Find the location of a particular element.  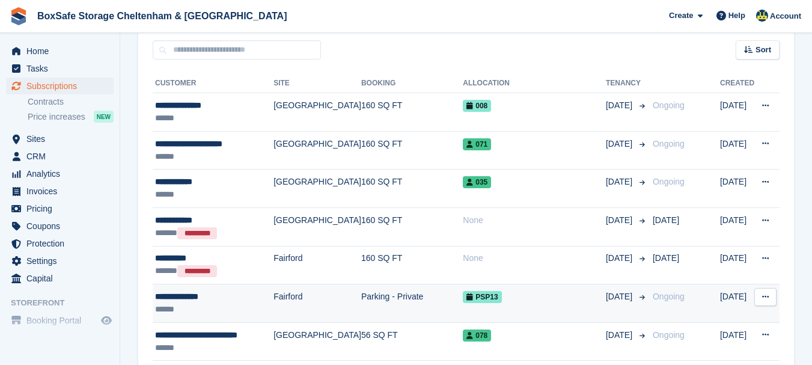

span: Booking Portal is located at coordinates (62, 320).